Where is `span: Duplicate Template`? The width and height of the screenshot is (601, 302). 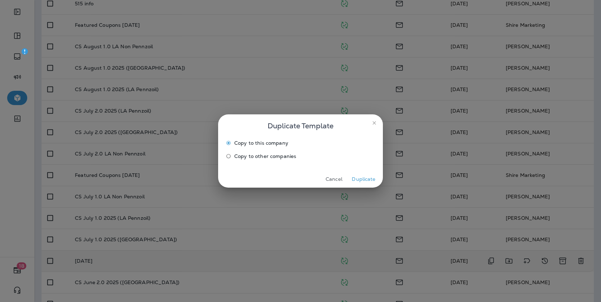
span: Duplicate Template is located at coordinates (300, 126).